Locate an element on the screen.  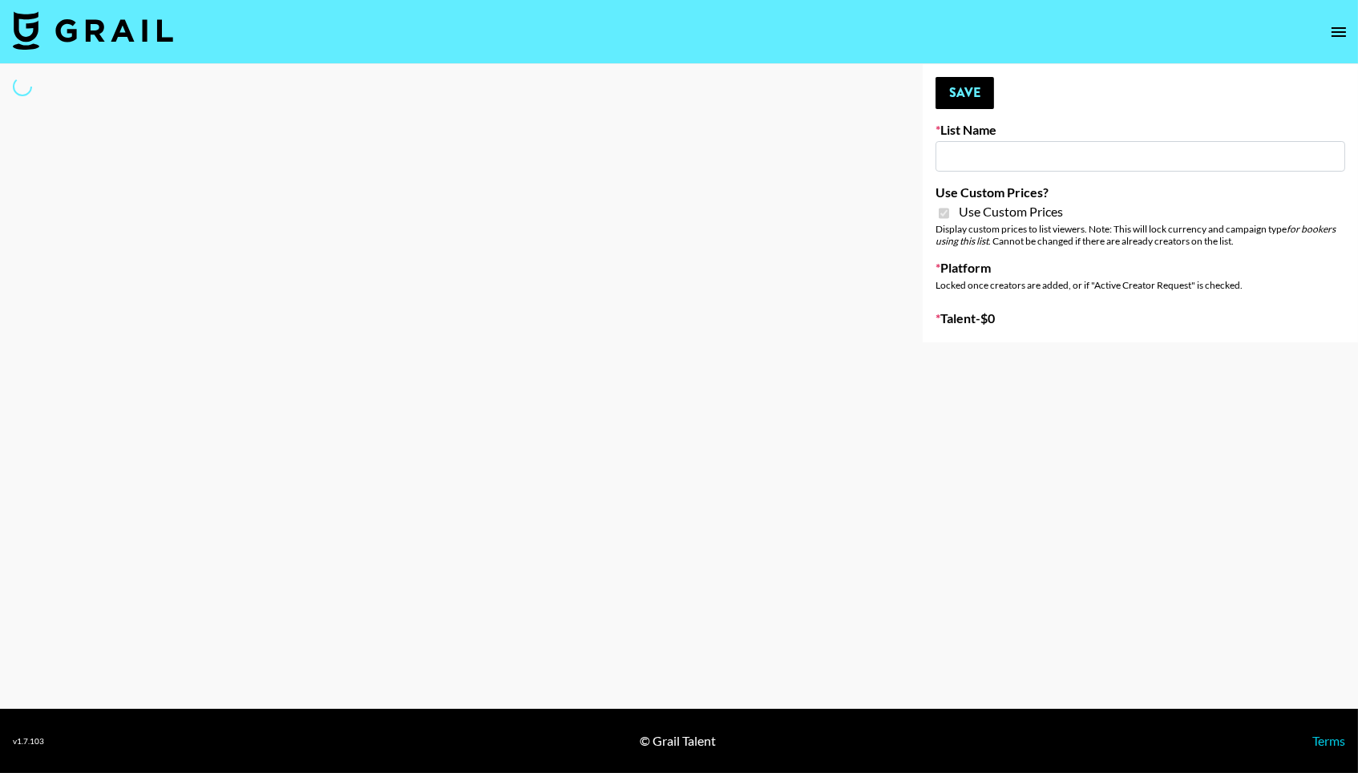
div: v 1.7.103 is located at coordinates (28, 741).